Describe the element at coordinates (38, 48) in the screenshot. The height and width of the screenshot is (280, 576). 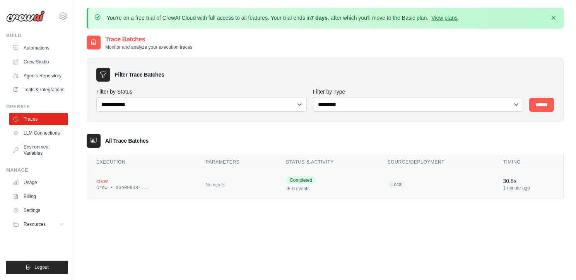
I see `a: Automations` at that location.